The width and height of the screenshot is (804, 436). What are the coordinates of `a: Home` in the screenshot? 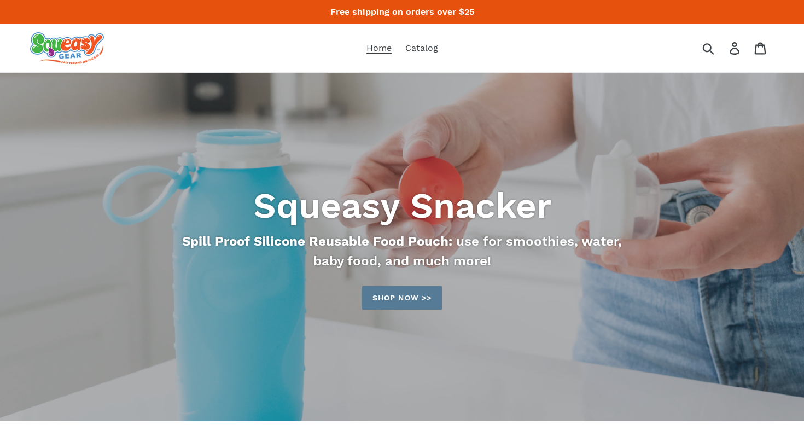 It's located at (379, 48).